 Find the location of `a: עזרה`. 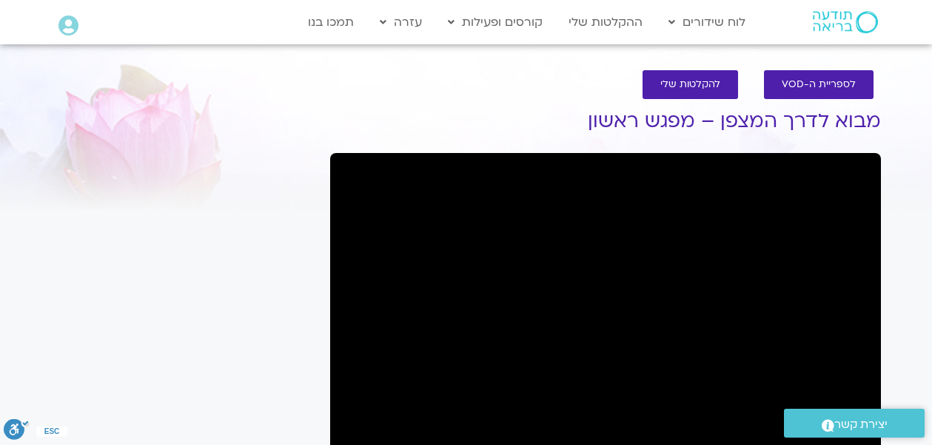

a: עזרה is located at coordinates (400, 22).